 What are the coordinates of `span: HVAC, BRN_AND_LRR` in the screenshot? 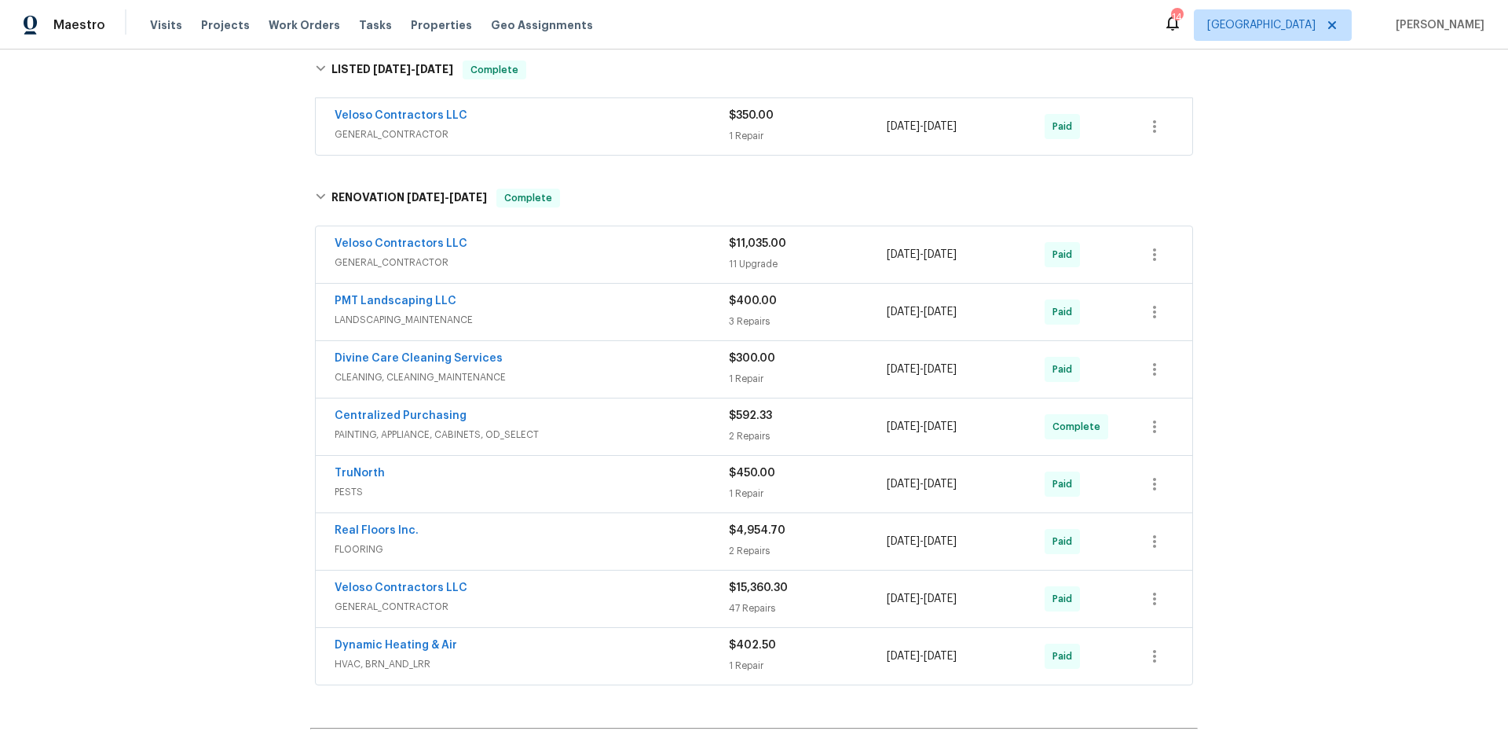 It's located at (532, 664).